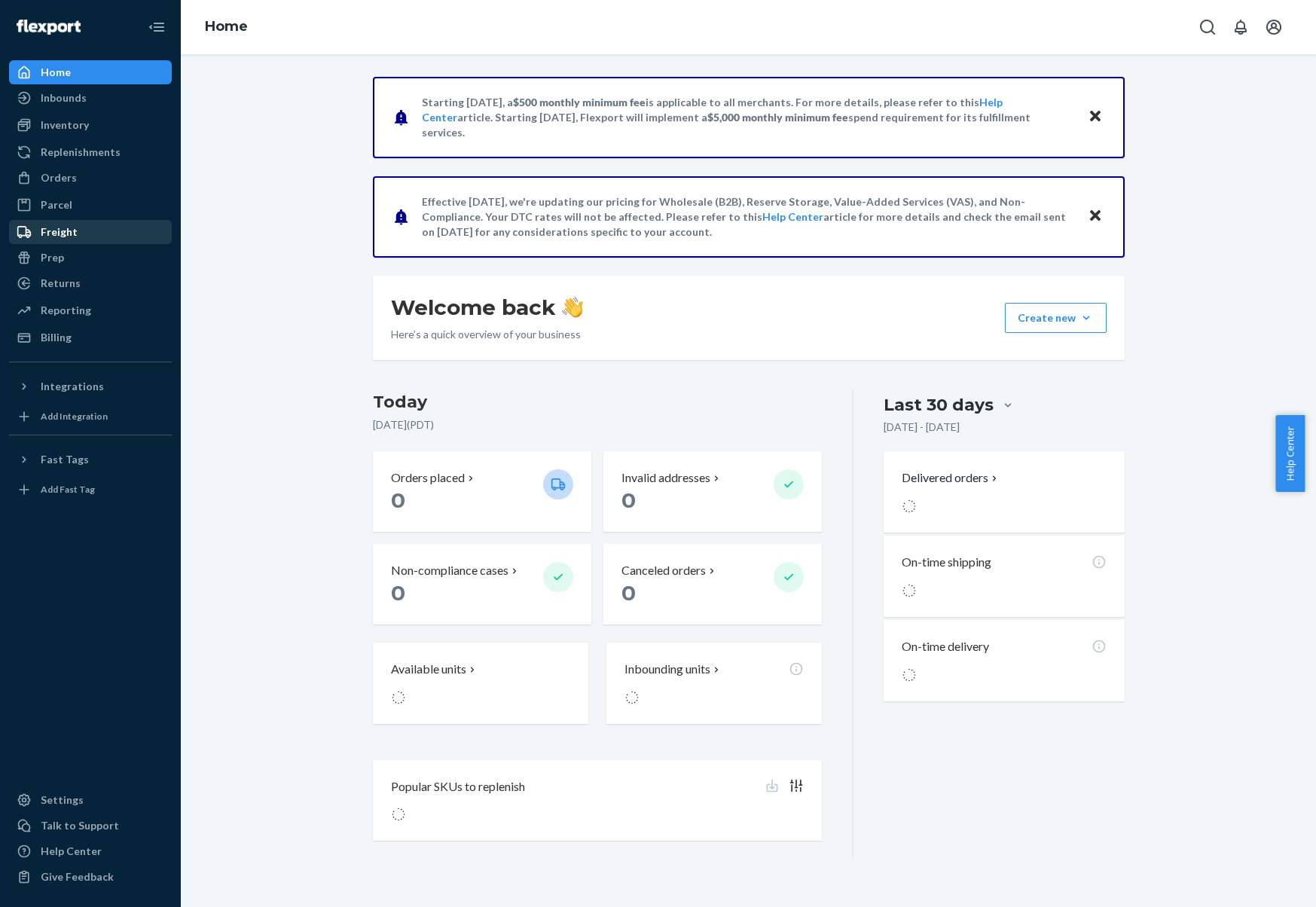 This screenshot has width=1316, height=907. What do you see at coordinates (62, 800) in the screenshot?
I see `div: Settings` at bounding box center [62, 800].